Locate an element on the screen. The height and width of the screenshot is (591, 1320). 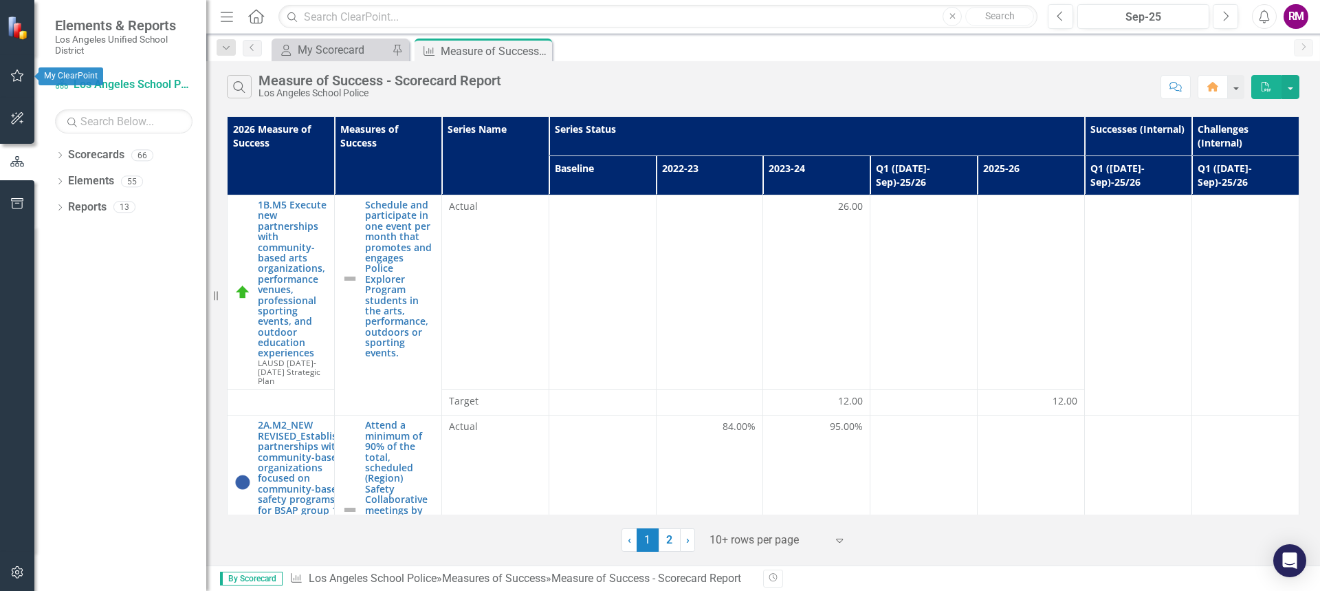
a: 2A.M2_NEW REVISED_Establish partnerships with community-based organizations focused on community-... is located at coordinates (301, 472).